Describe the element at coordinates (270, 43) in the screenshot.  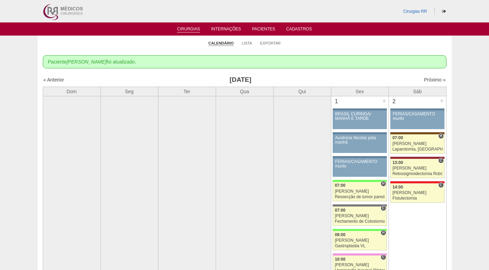
I see `a: Exportar` at that location.